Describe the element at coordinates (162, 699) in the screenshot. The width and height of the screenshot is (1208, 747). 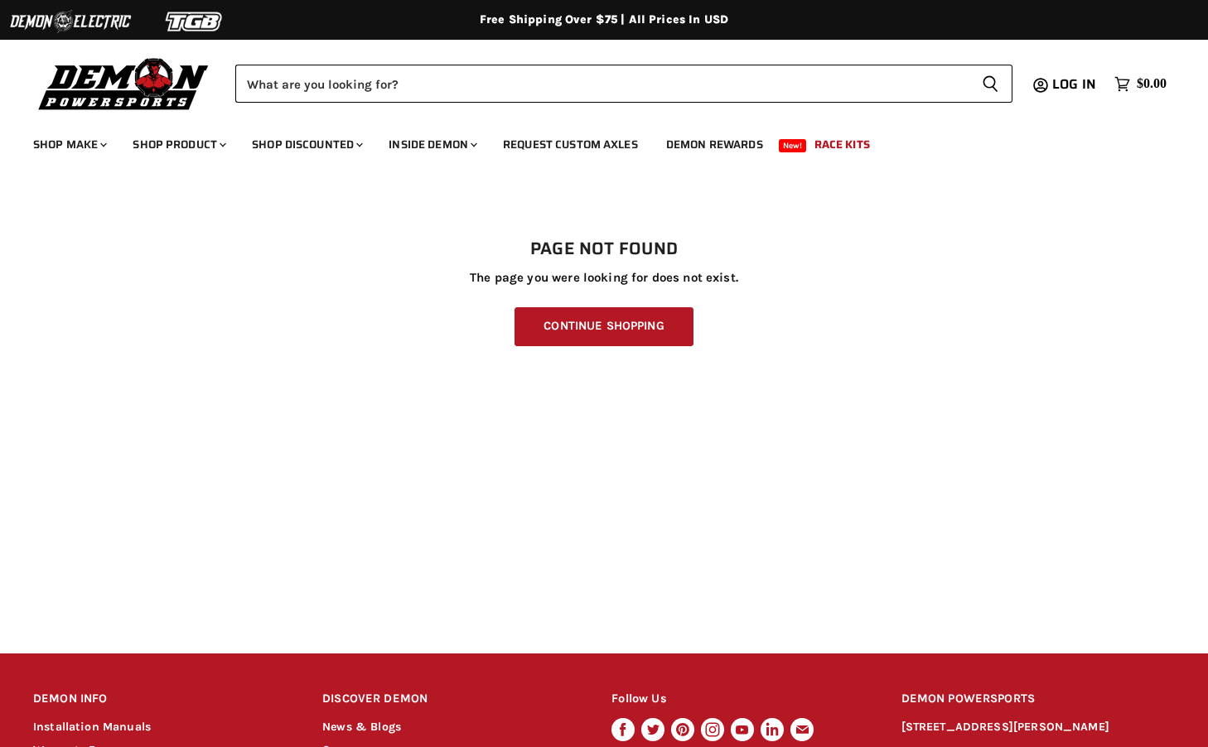
I see `h2: DEMON INFO` at that location.